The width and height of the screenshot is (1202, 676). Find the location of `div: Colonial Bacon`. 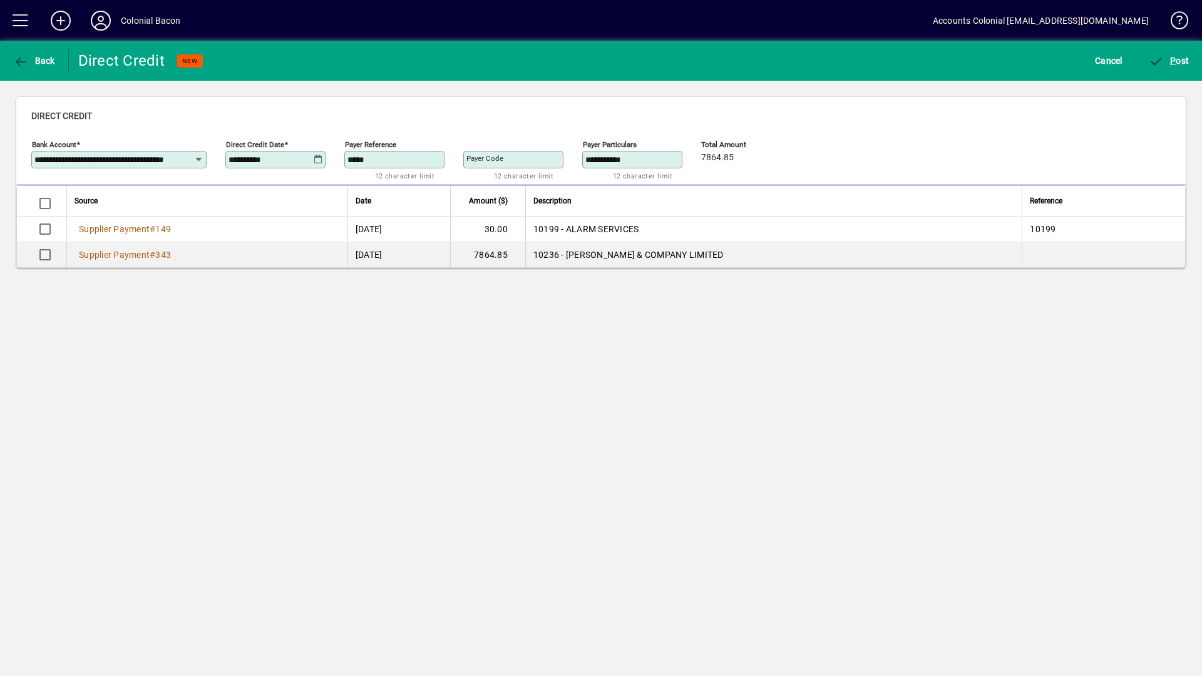

div: Colonial Bacon is located at coordinates (150, 21).